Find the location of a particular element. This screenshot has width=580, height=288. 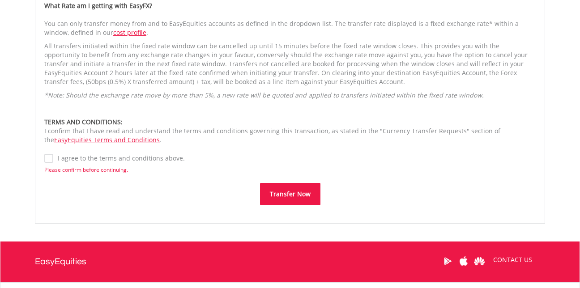

a: EasyEquities is located at coordinates (60, 262).